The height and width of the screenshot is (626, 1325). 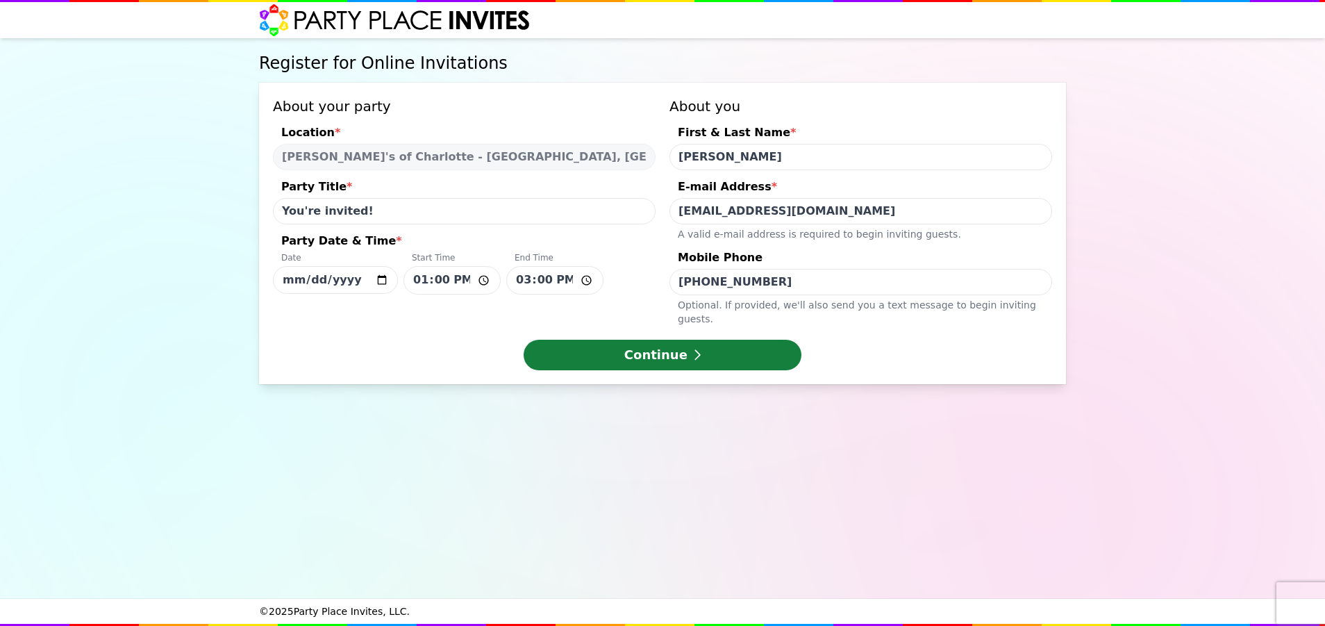 What do you see at coordinates (860, 188) in the screenshot?
I see `div: E-mail Address` at bounding box center [860, 188].